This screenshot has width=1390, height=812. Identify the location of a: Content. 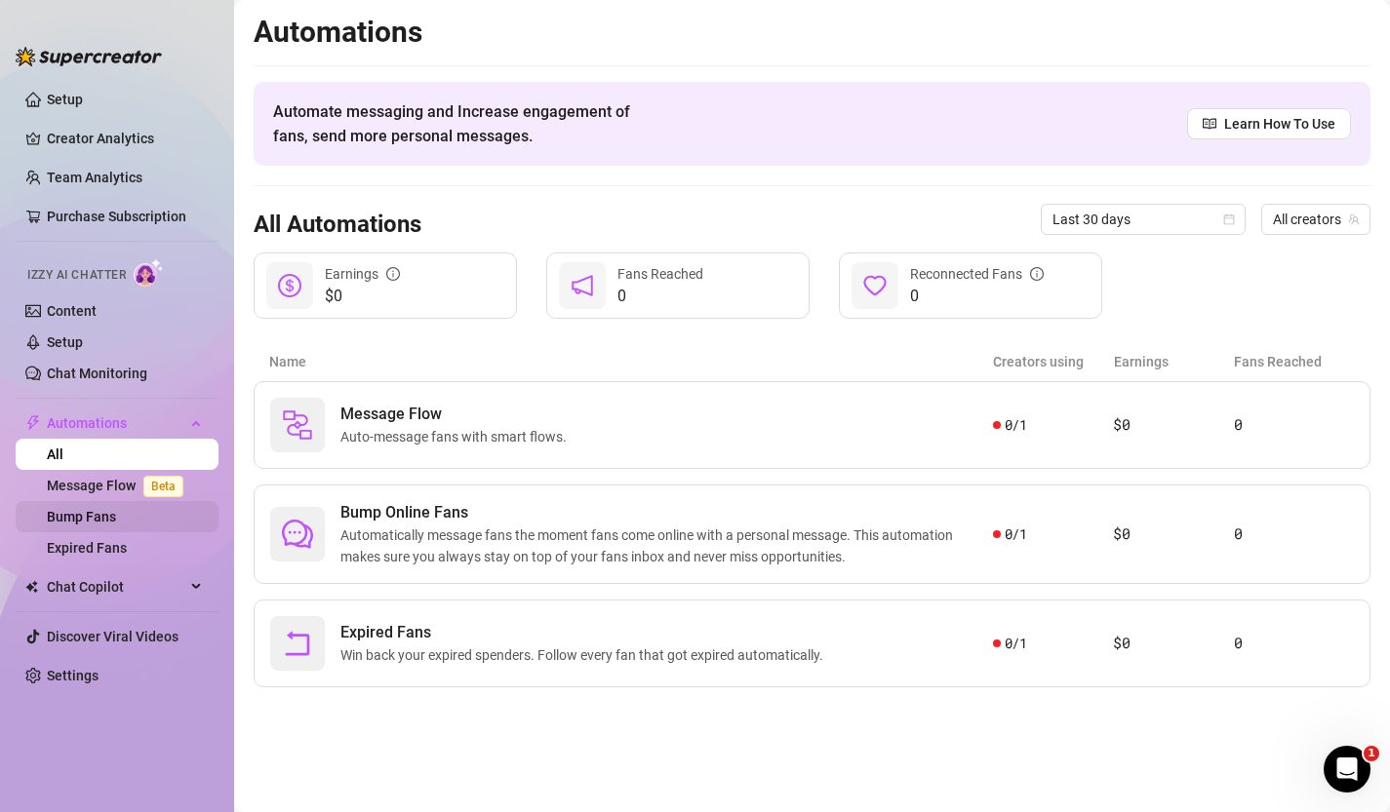
(71, 311).